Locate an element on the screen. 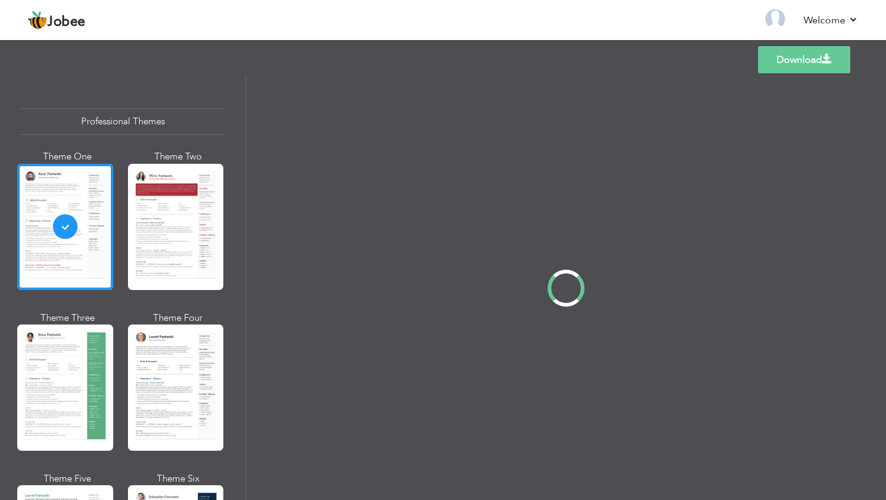  span: Jobee is located at coordinates (66, 22).